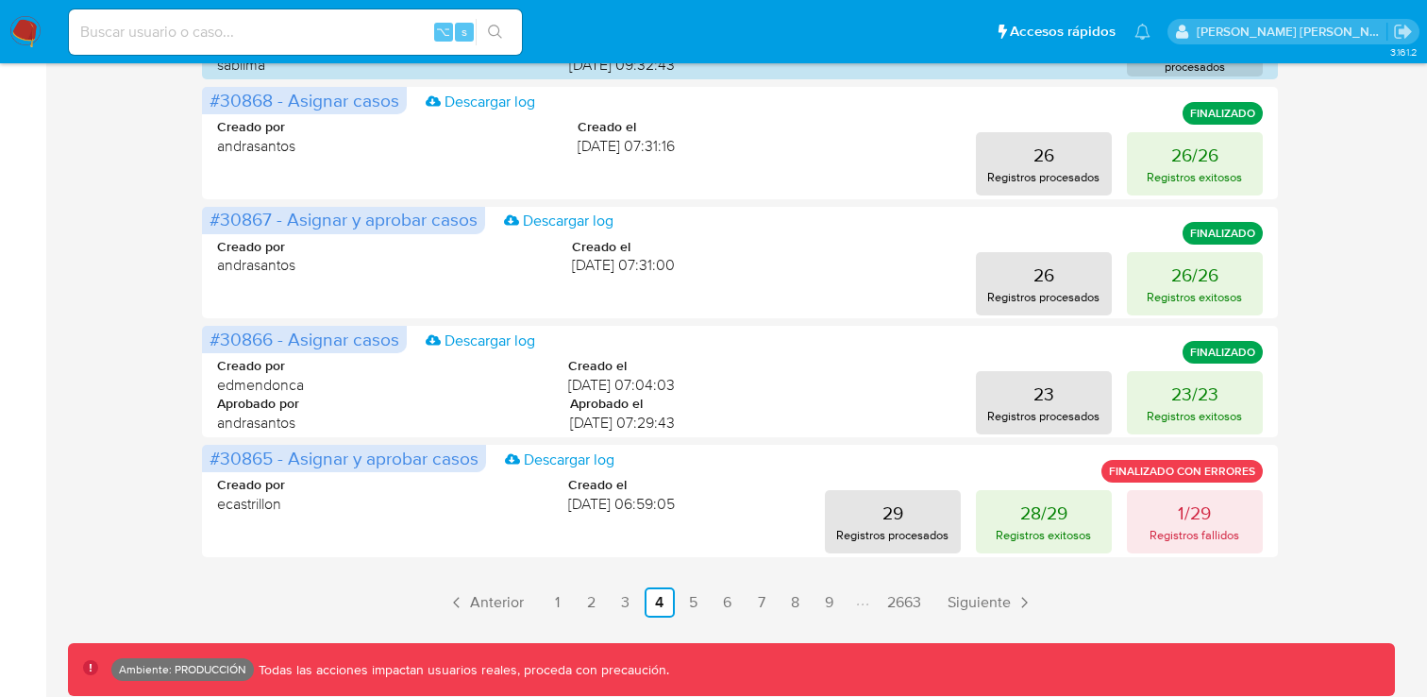  I want to click on span: Accesos rápidos, so click(1063, 31).